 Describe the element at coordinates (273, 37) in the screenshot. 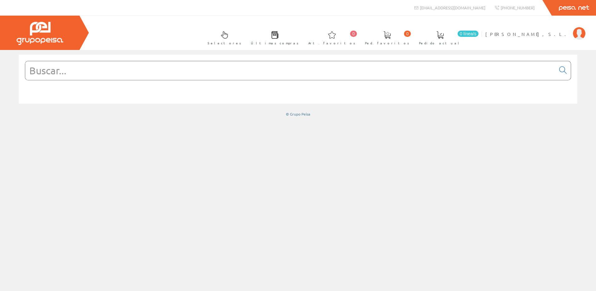

I see `a: Últimas compras` at that location.